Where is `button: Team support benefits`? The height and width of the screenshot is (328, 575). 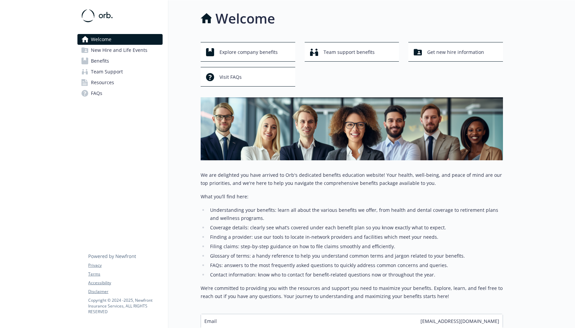 button: Team support benefits is located at coordinates (352, 52).